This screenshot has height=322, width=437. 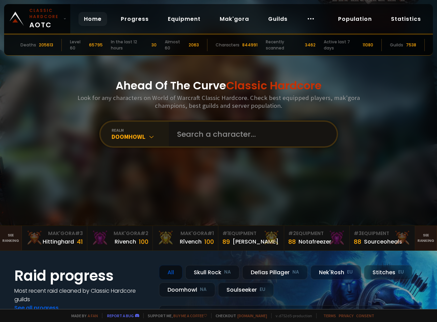 I want to click on div: Hittinghard, so click(x=58, y=241).